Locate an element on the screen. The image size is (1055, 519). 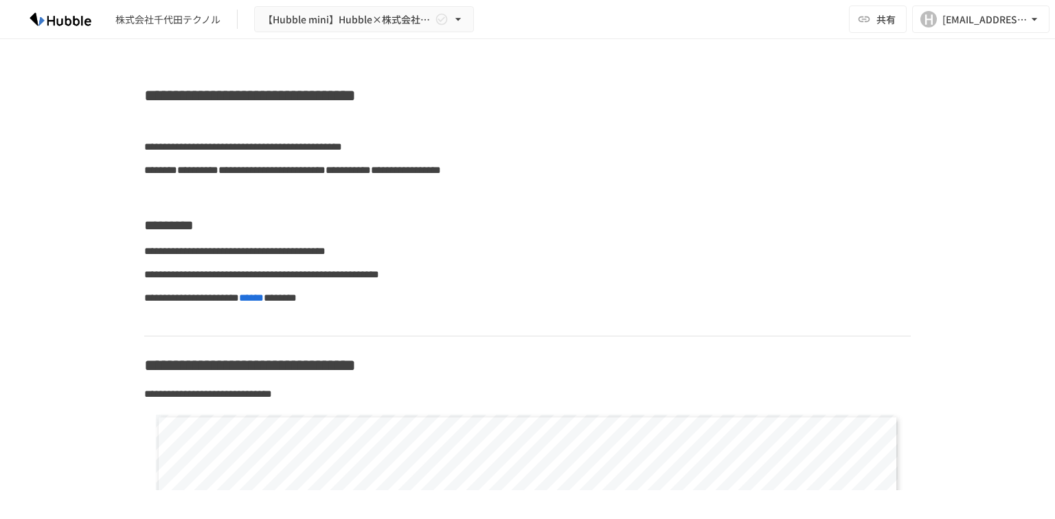
div: H is located at coordinates (929, 19).